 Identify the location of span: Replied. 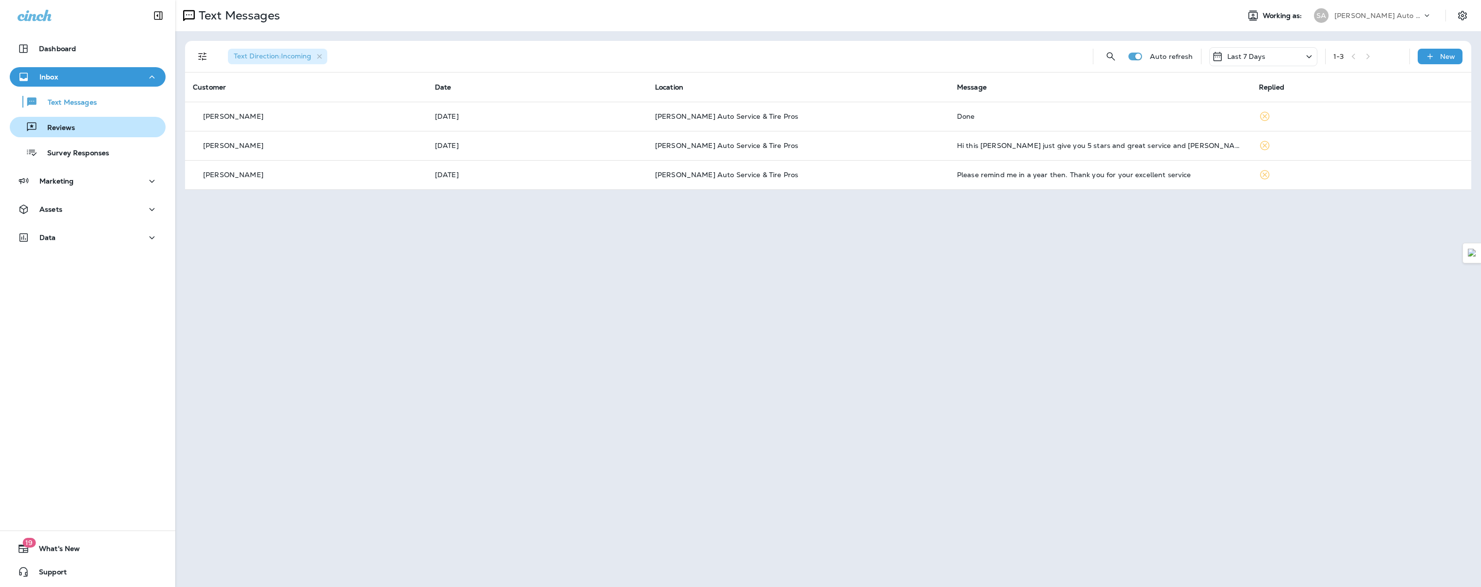
(1272, 87).